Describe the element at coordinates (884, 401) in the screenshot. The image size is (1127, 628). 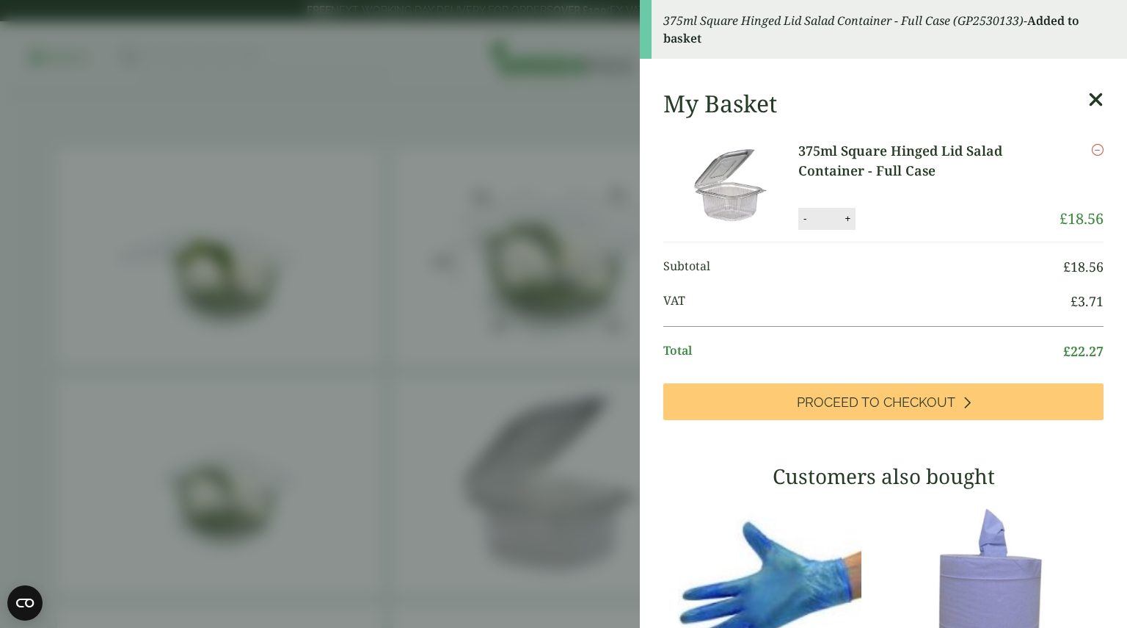
I see `a: Proceed to Checkout` at that location.